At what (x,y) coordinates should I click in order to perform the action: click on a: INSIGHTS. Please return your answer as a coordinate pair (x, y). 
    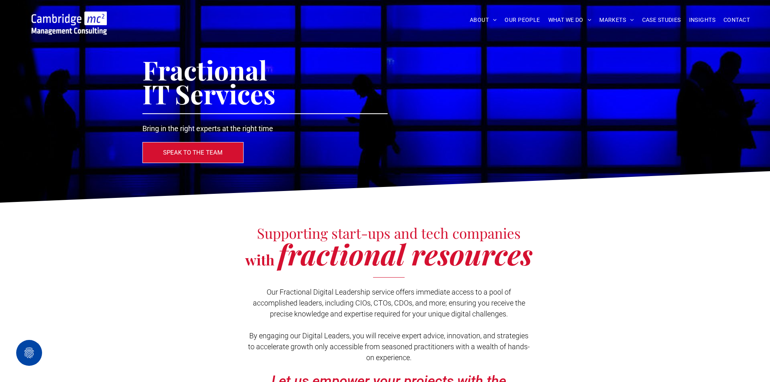
    Looking at the image, I should click on (702, 20).